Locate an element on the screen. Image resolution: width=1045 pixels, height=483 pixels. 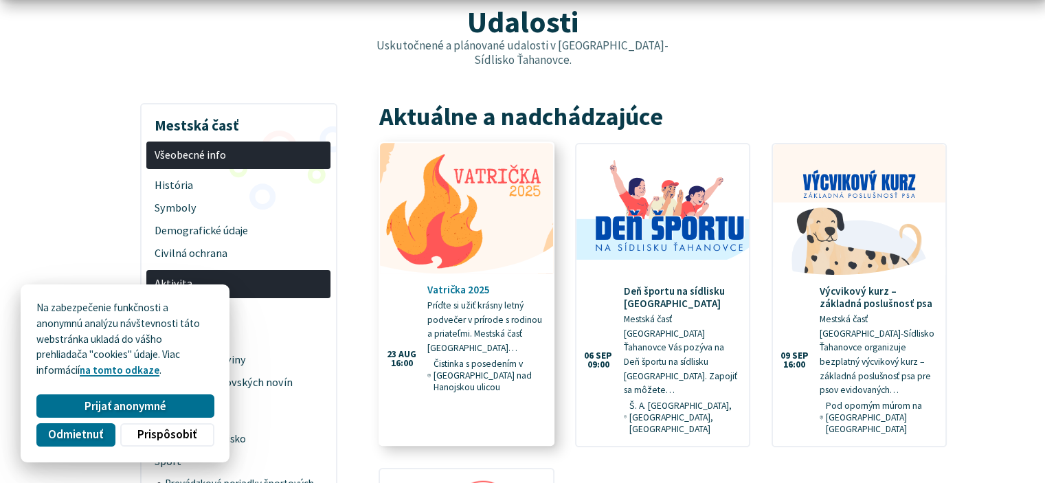
p: Na zabezpečenie funkčnosti a anonymnú analýzu návštevnosti táto webstránka ukladá do vášho prehli... is located at coordinates (125, 339).